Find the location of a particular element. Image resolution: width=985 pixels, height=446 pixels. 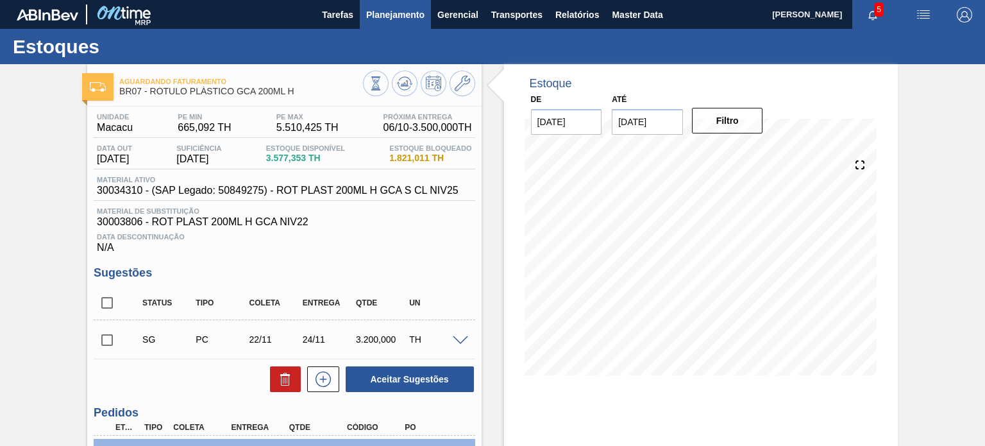

button: Aceitar Sugestões is located at coordinates (410, 379).